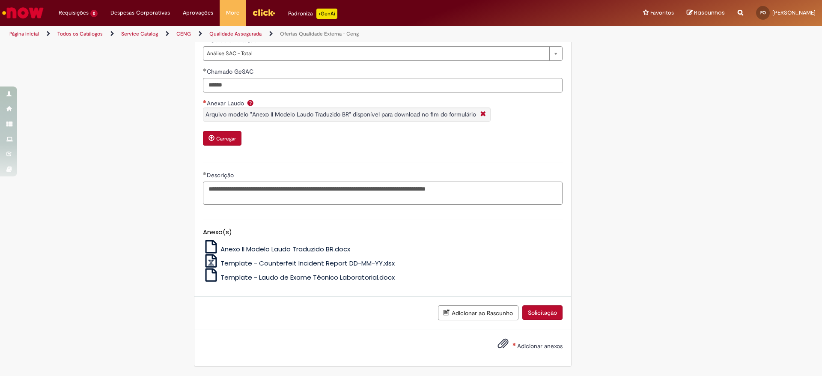 Image resolution: width=822 pixels, height=376 pixels. What do you see at coordinates (383, 85) in the screenshot?
I see `input: Chamado GeSAC` at bounding box center [383, 85].